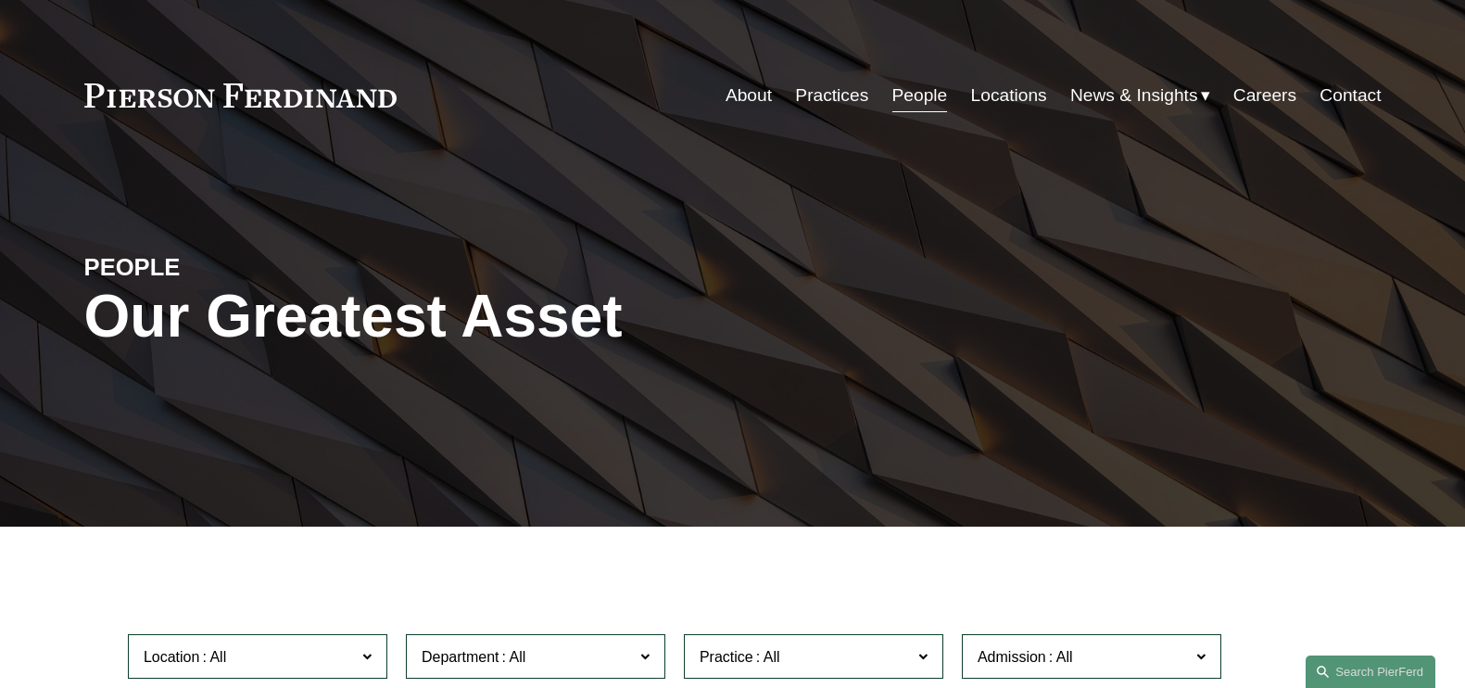 The image size is (1465, 688). Describe the element at coordinates (1371, 671) in the screenshot. I see `a: Search this site` at that location.